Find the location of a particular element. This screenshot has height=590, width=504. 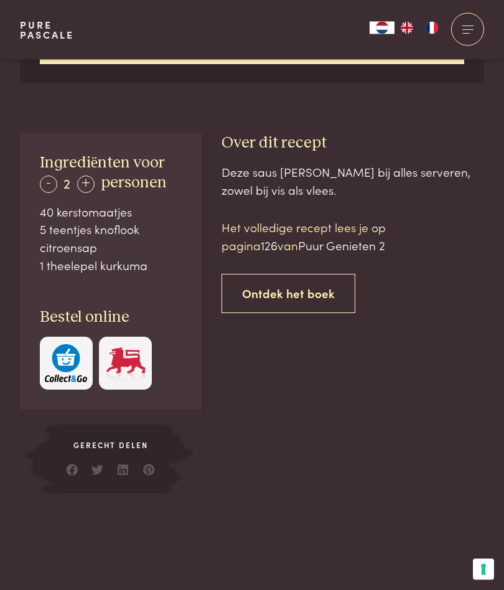

span: personen is located at coordinates (134, 183).